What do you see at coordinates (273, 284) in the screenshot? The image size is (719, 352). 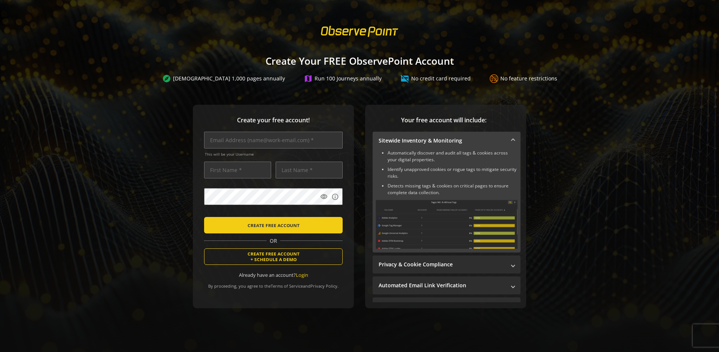 I see `div: By proceeding, you agree to the and .` at bounding box center [273, 284].